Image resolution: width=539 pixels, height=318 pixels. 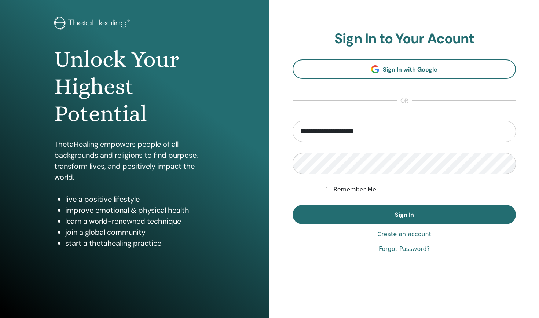 I want to click on h2: Sign In to Your Acount, so click(x=404, y=39).